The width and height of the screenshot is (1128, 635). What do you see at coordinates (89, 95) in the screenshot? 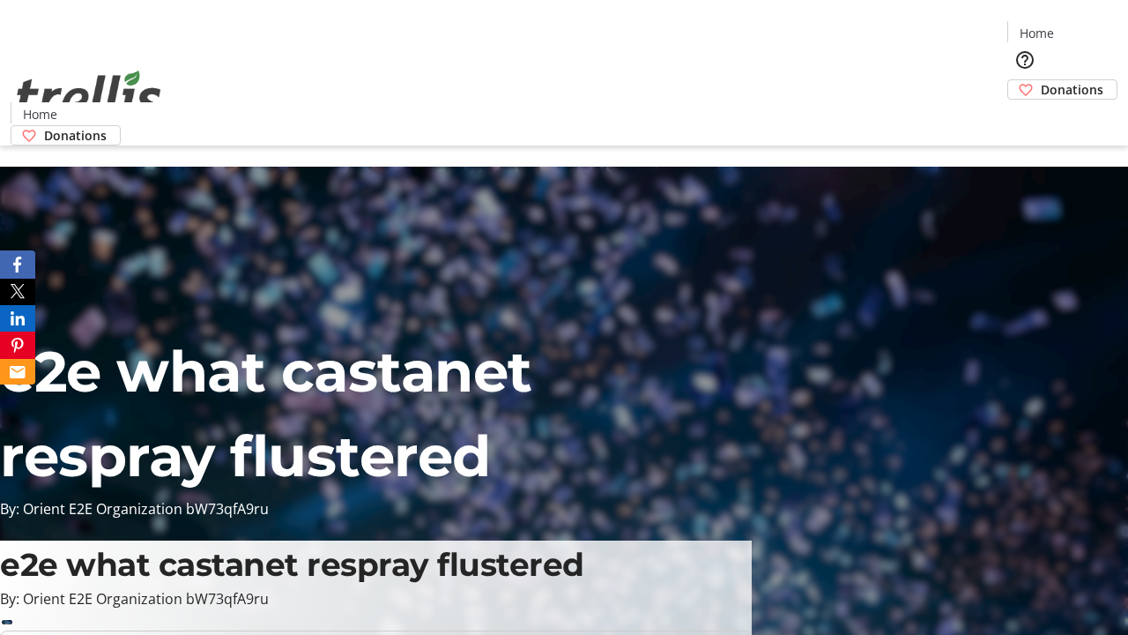
I see `img: Orient E2E Organization bW73qfA9ru's Logo` at bounding box center [89, 95].